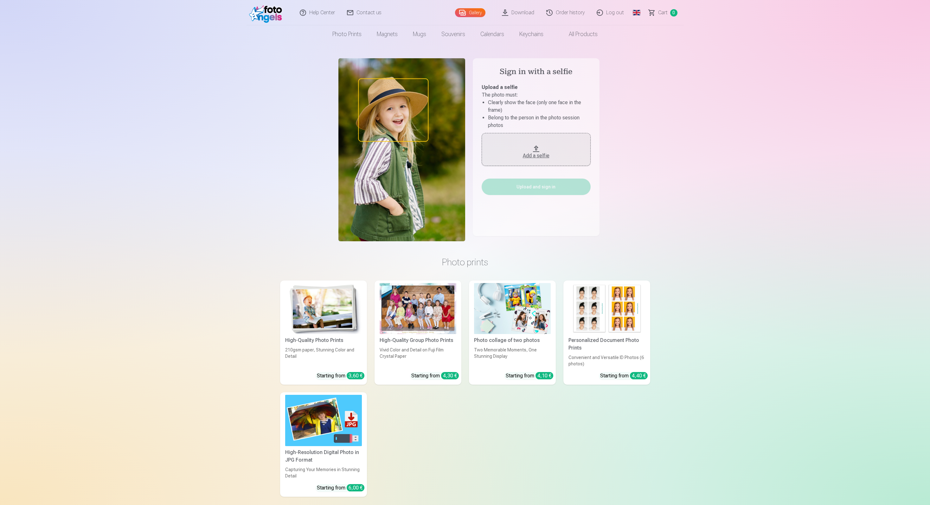 This screenshot has width=930, height=505. I want to click on div: Add a selfie, so click(536, 156).